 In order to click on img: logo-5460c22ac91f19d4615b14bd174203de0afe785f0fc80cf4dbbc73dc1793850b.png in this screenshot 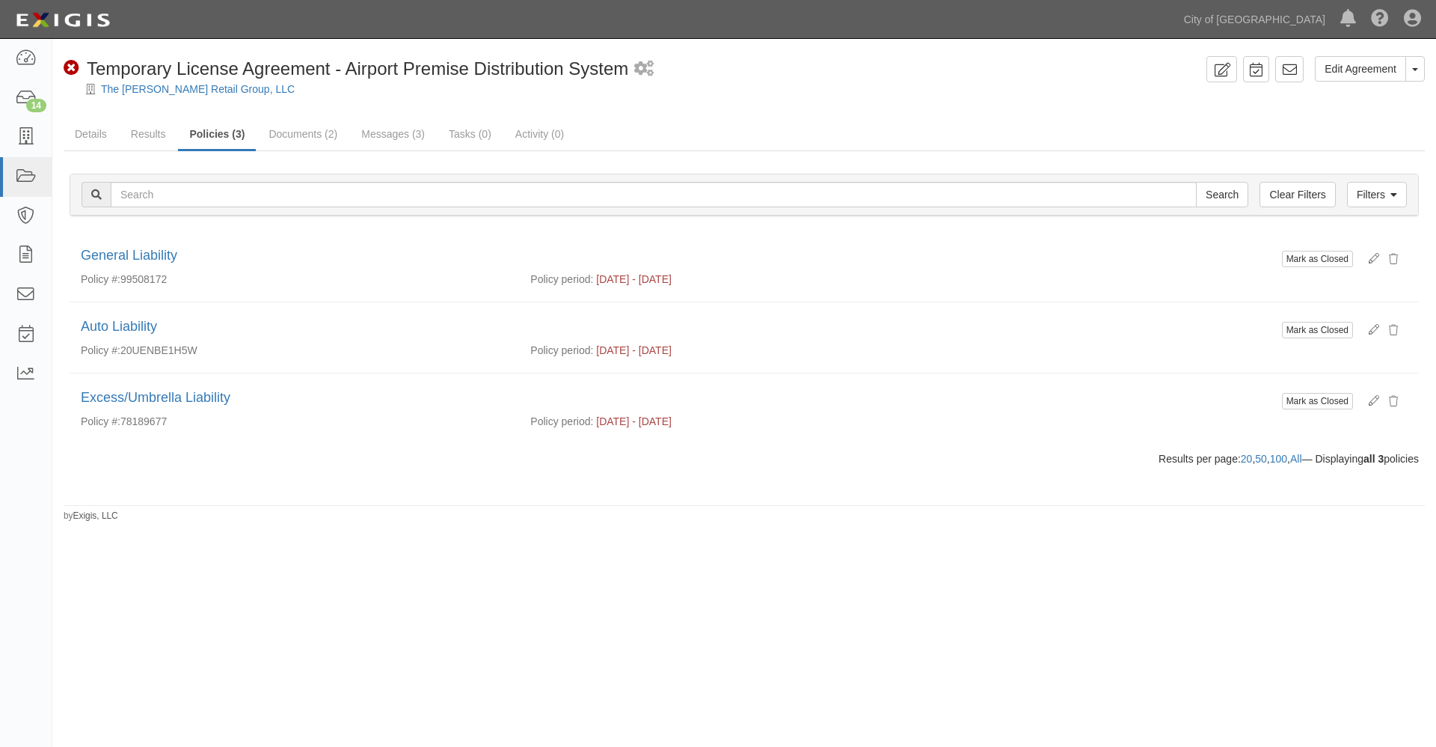, I will do `click(63, 20)`.